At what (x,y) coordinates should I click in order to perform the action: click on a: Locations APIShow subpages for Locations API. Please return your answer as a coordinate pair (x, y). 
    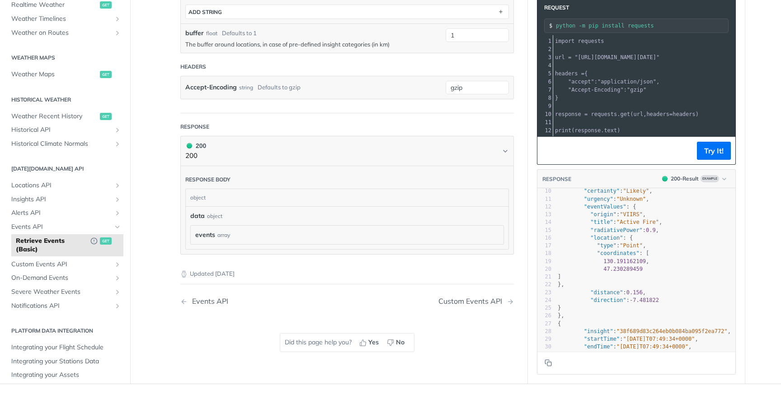
    Looking at the image, I should click on (65, 186).